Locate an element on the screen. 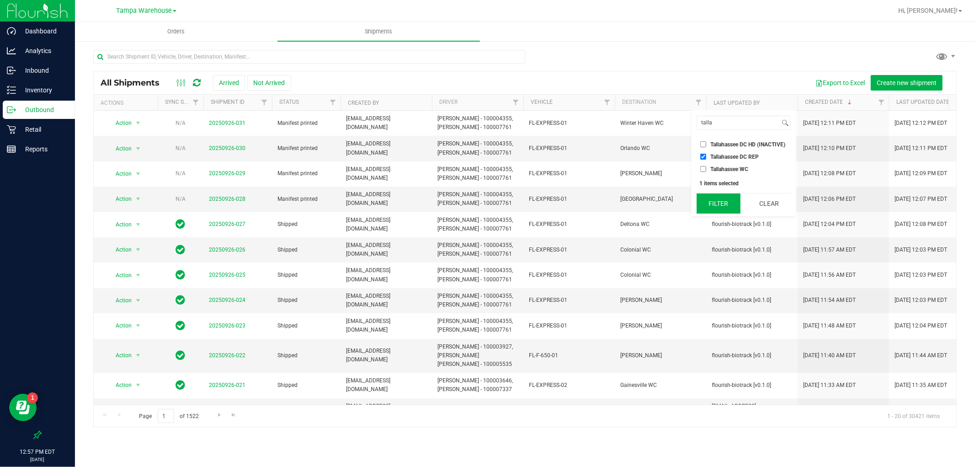 The width and height of the screenshot is (975, 467). a: 20250926-024 is located at coordinates (227, 300).